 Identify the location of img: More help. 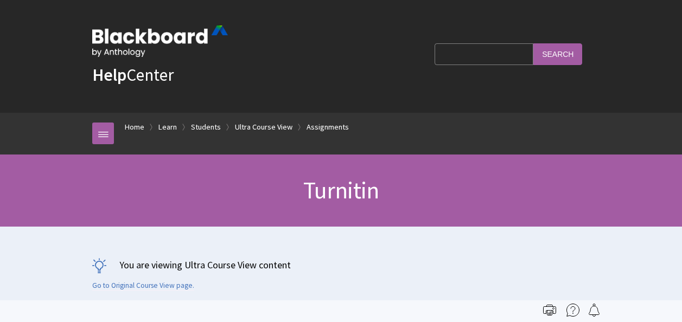
(573, 310).